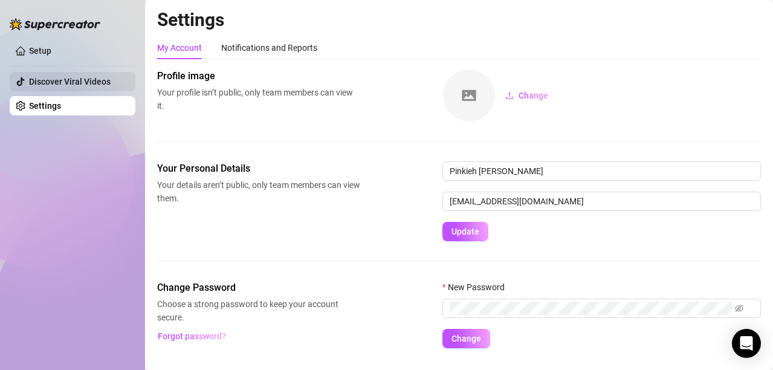 Image resolution: width=773 pixels, height=370 pixels. Describe the element at coordinates (465, 231) in the screenshot. I see `span: Update` at that location.